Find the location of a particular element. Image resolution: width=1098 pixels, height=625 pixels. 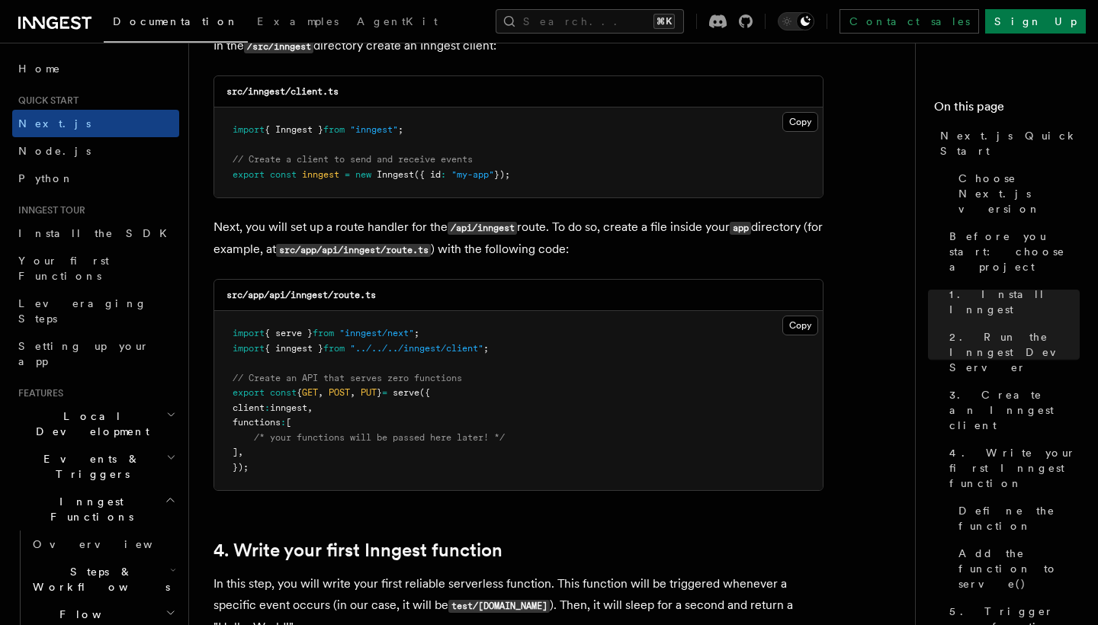

a: Next.js Quick Start is located at coordinates (1006, 143).